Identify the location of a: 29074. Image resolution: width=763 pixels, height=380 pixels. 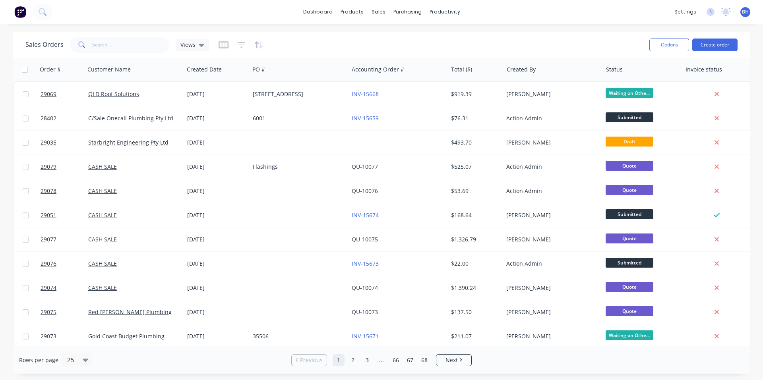
(64, 288).